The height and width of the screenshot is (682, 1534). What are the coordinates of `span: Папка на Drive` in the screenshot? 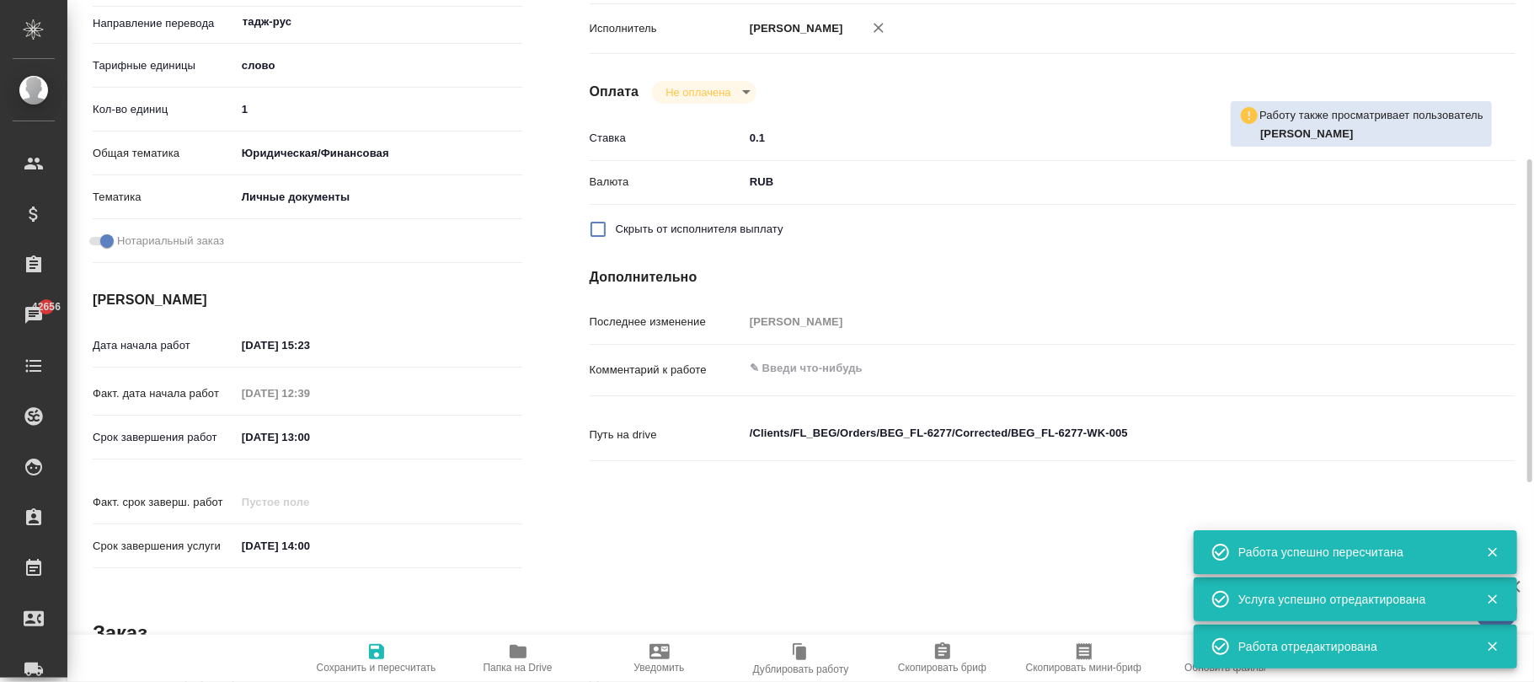 It's located at (518, 667).